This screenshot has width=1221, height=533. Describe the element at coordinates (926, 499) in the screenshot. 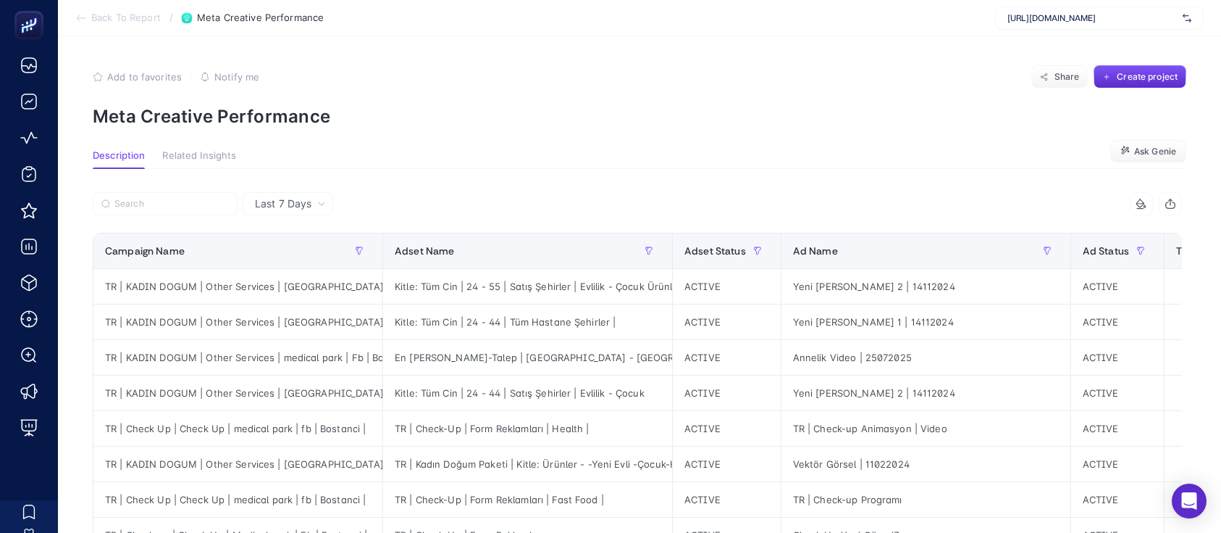

I see `div: TR | Check-up Programı` at that location.